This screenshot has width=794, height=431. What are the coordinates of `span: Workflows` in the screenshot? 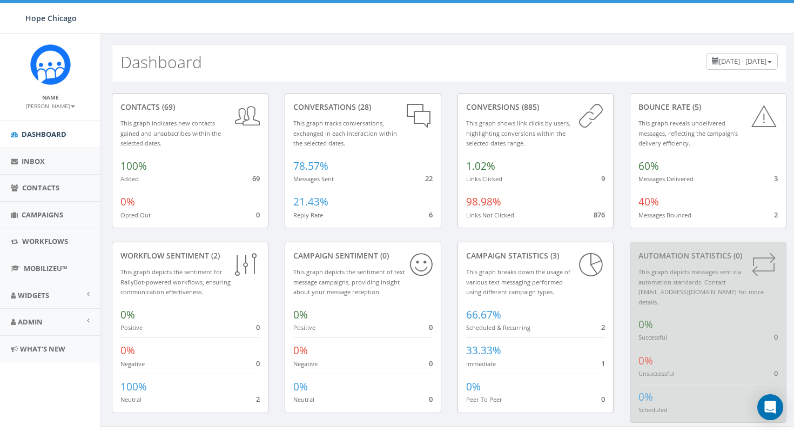 It's located at (45, 241).